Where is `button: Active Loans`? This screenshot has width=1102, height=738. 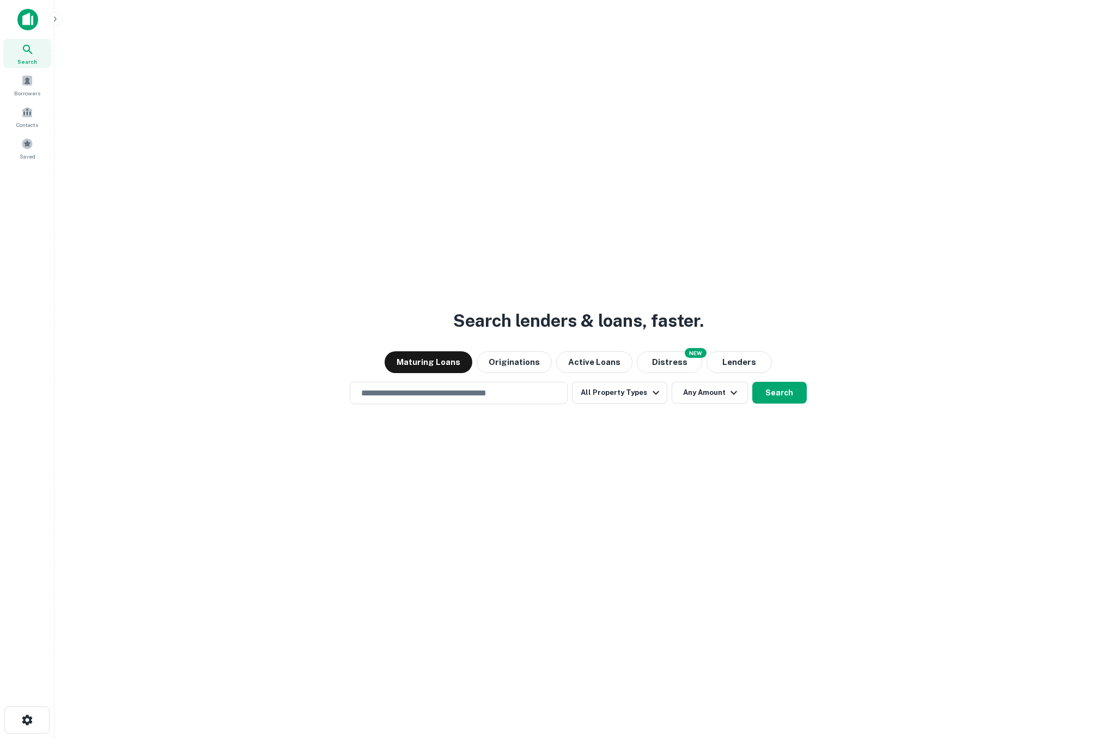
button: Active Loans is located at coordinates (595, 362).